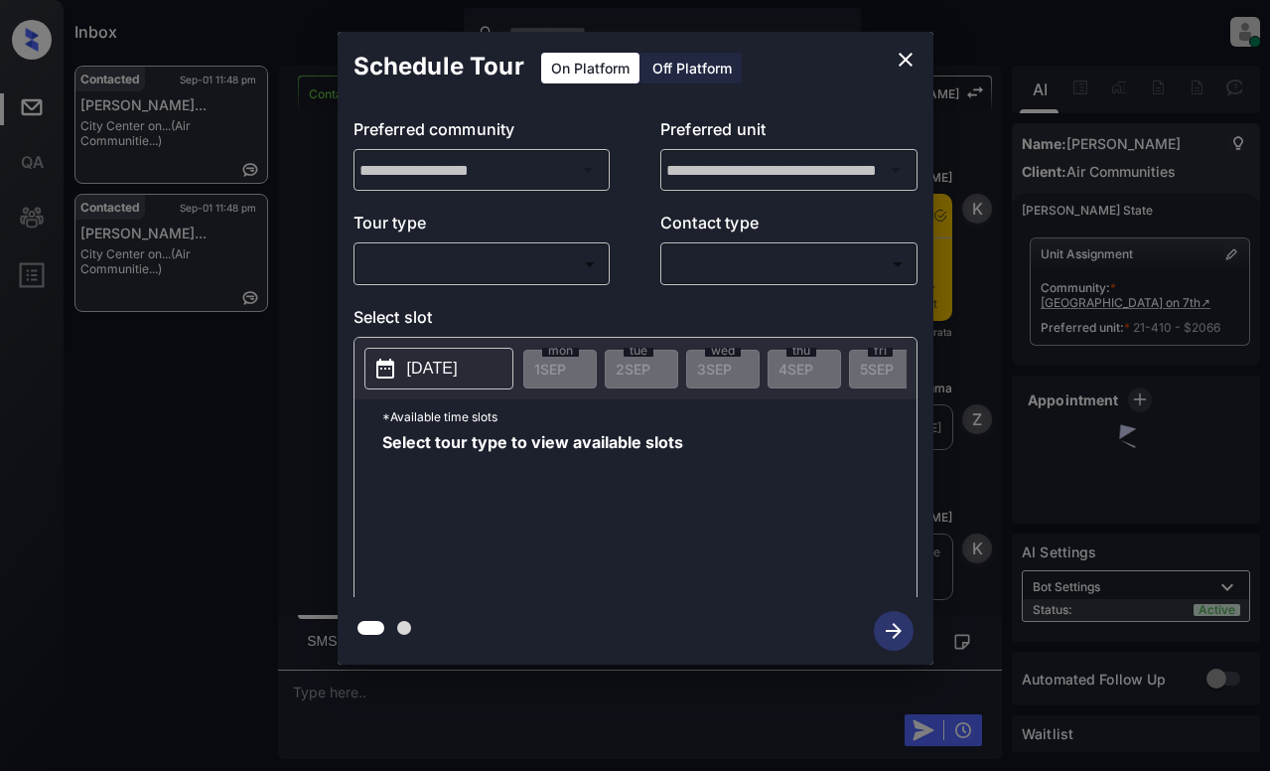  Describe the element at coordinates (590, 68) in the screenshot. I see `div: On Platform` at that location.